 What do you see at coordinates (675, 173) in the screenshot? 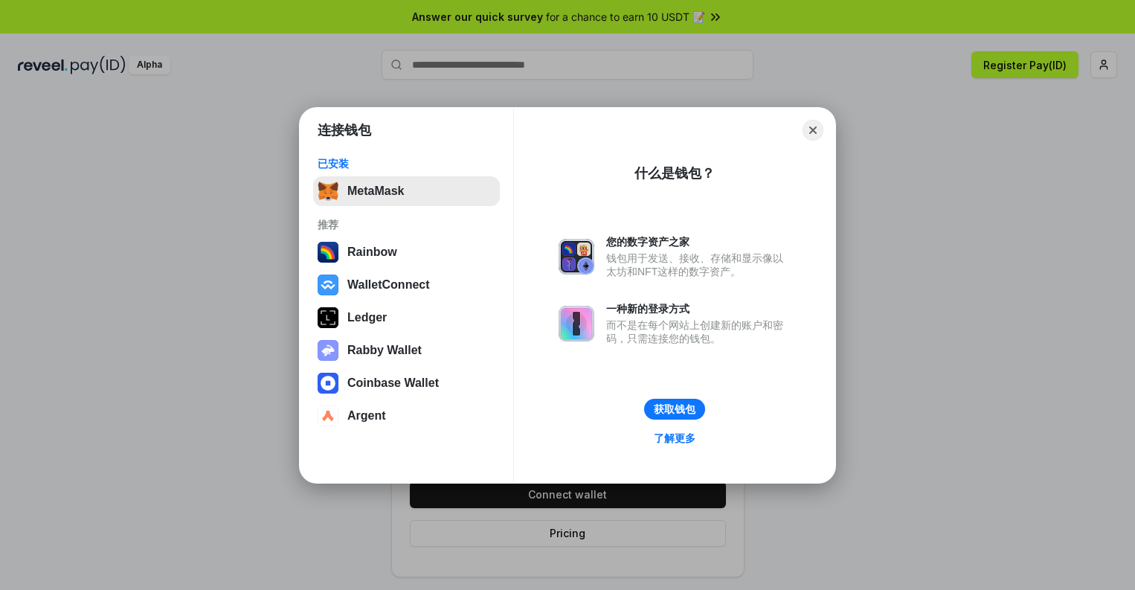
I see `div: 什么是钱包？` at bounding box center [675, 173].